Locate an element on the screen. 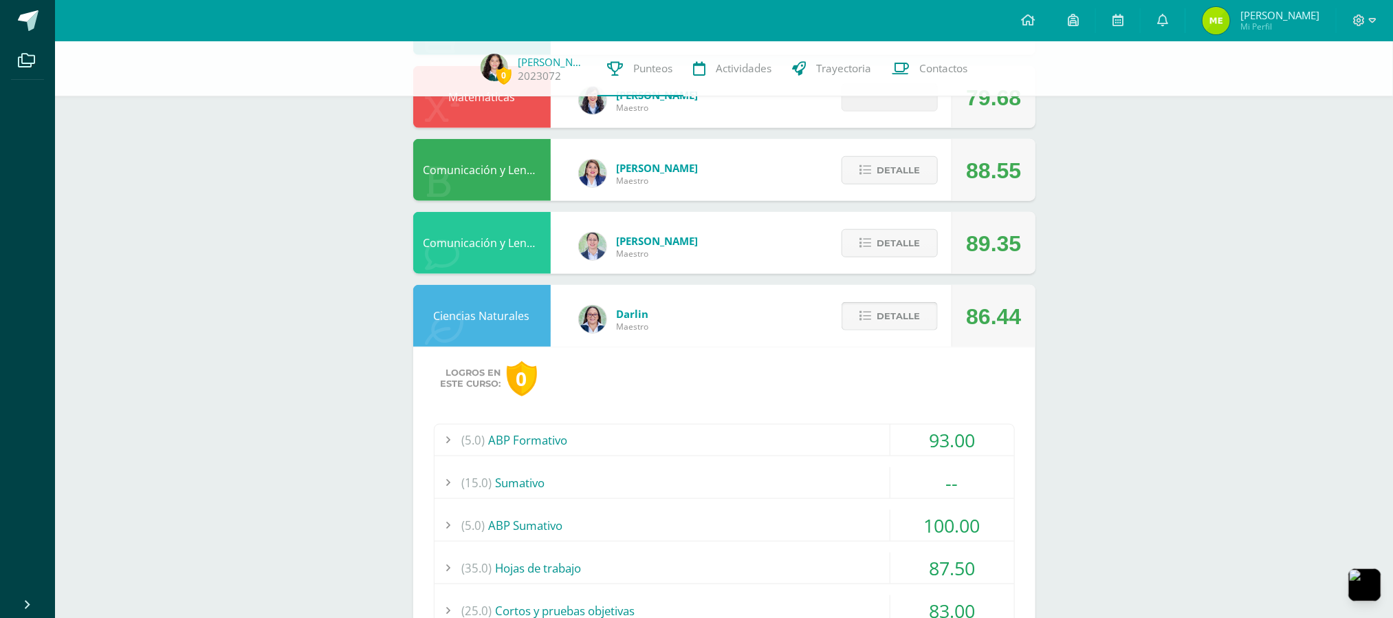  img: 571966f00f586896050bf2f129d9ef0a.png is located at coordinates (593, 319).